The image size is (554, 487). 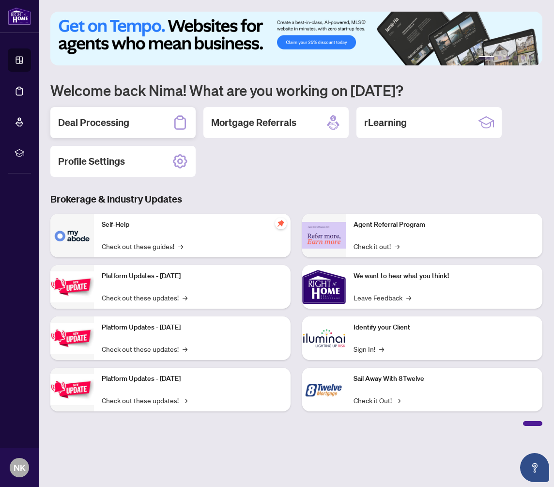 I want to click on h2: rLearning, so click(x=386, y=123).